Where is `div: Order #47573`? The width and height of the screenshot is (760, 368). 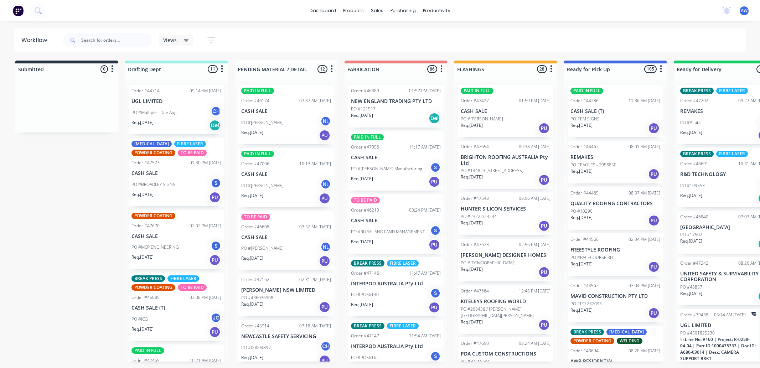
div: Order #47573 is located at coordinates (145, 163).